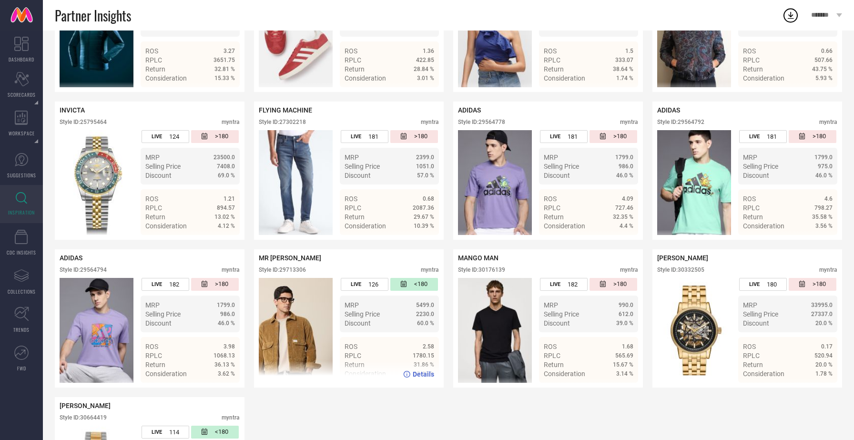  I want to click on span: 23500.0, so click(224, 157).